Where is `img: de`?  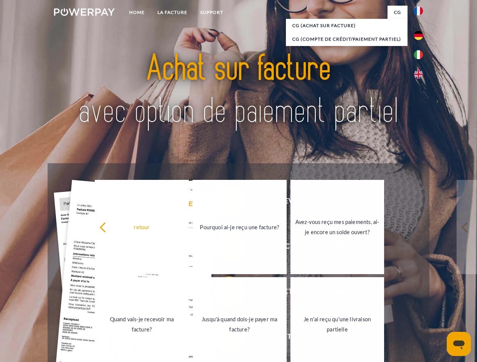 img: de is located at coordinates (418, 35).